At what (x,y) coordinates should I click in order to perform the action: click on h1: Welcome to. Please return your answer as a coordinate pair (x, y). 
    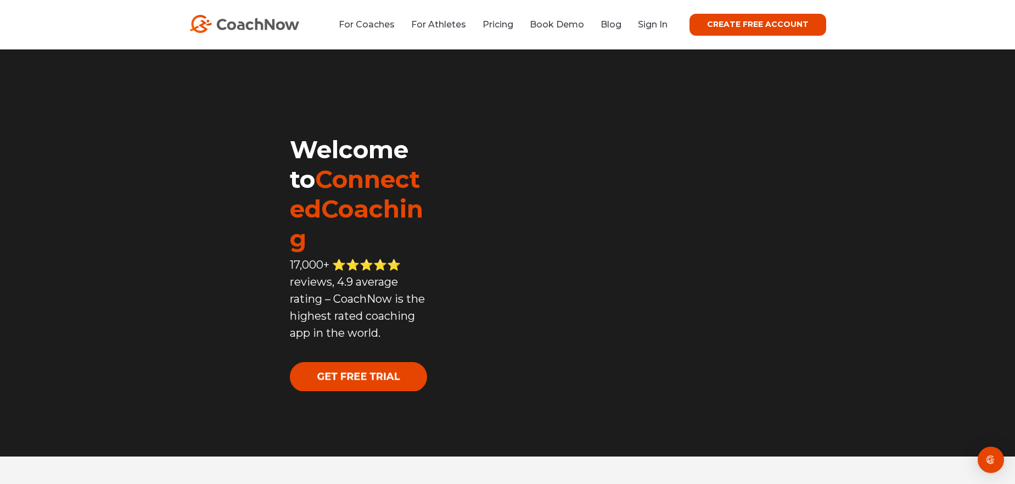
    Looking at the image, I should click on (359, 194).